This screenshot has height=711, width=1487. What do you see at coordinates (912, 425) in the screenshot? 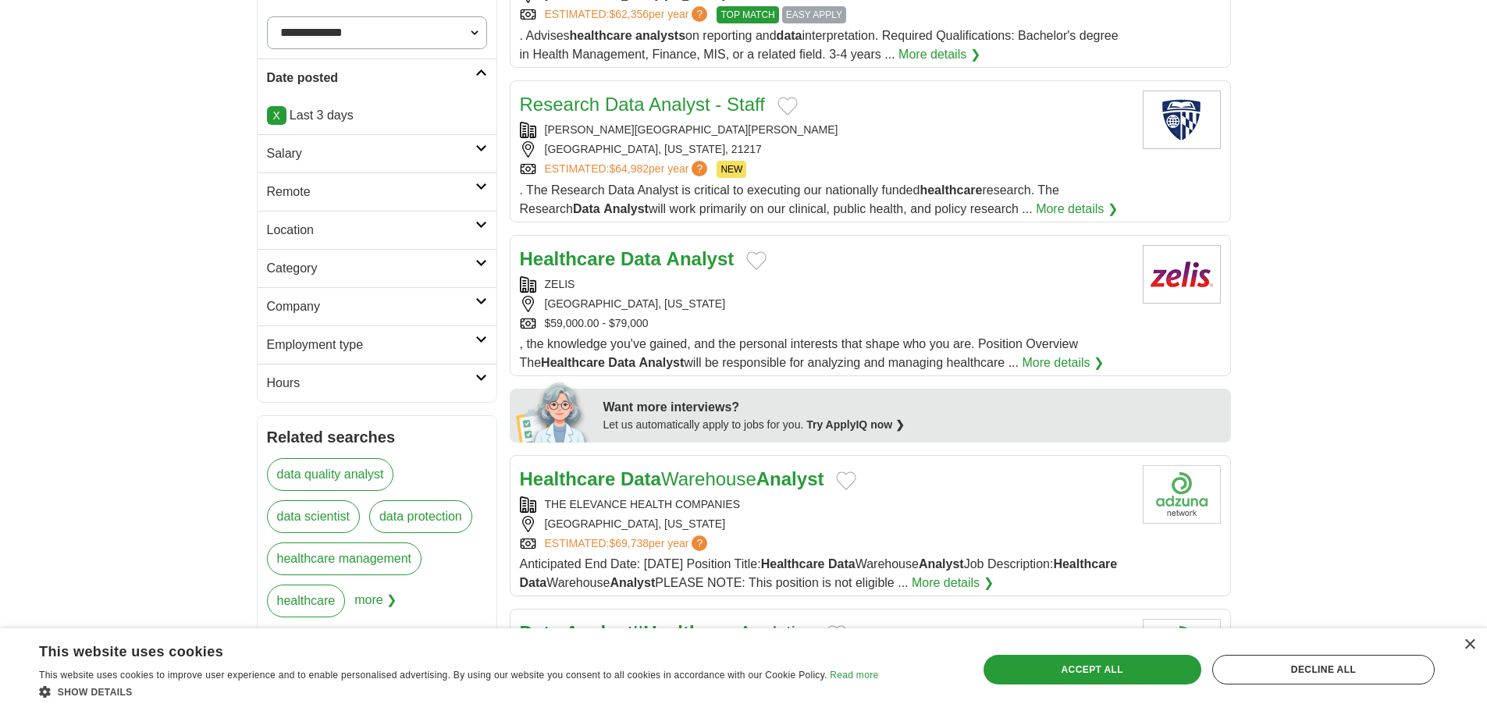
I see `div: Let us automatically apply to jobs for you.` at bounding box center [912, 425].